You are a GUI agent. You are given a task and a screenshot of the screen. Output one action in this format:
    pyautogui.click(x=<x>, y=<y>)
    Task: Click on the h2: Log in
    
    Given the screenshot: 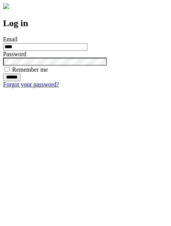 What is the action you would take?
    pyautogui.click(x=85, y=23)
    